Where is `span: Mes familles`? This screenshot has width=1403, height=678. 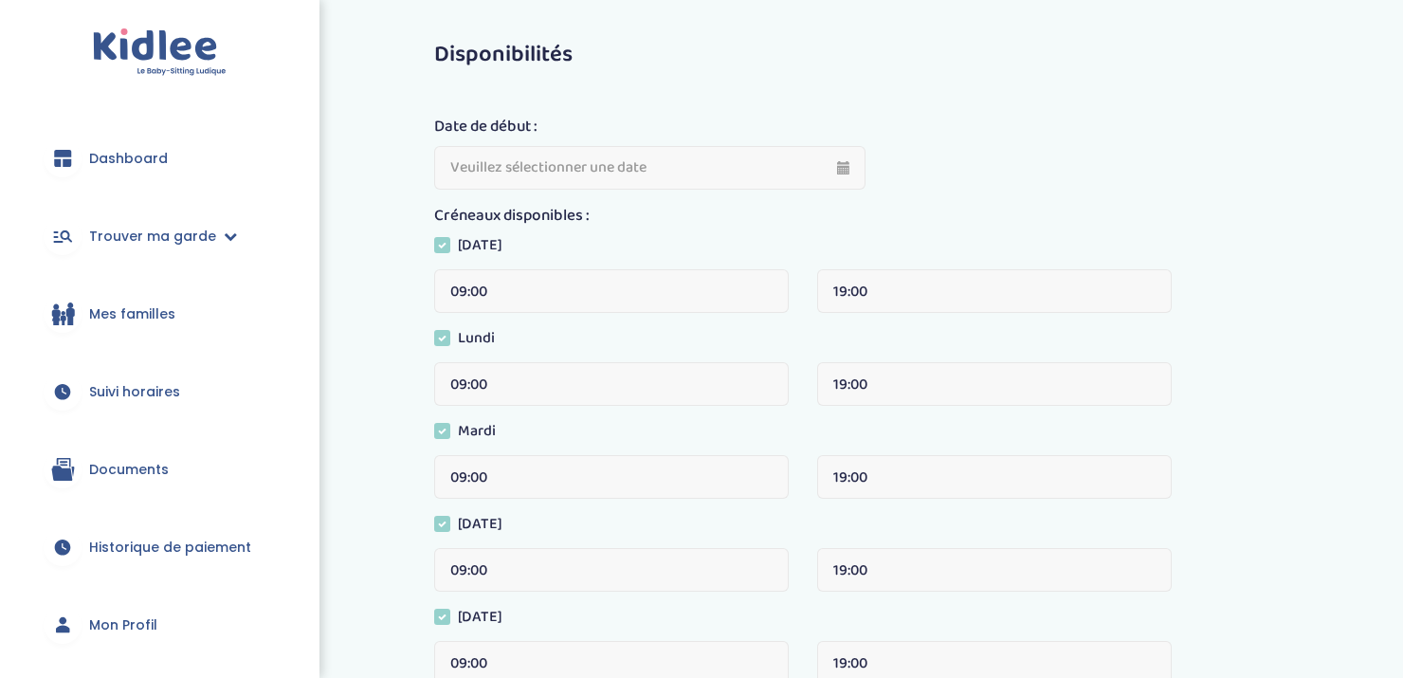 span: Mes familles is located at coordinates (132, 314).